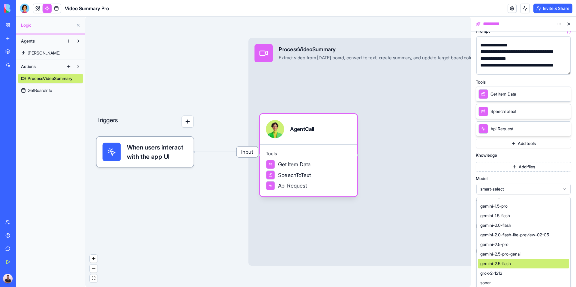 The image size is (576, 287). Describe the element at coordinates (524, 144) in the screenshot. I see `button: Add tools` at that location.